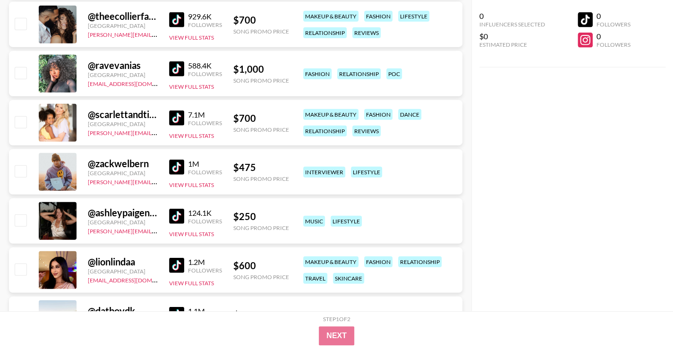 The image size is (673, 349). I want to click on div: 1.1M, so click(205, 311).